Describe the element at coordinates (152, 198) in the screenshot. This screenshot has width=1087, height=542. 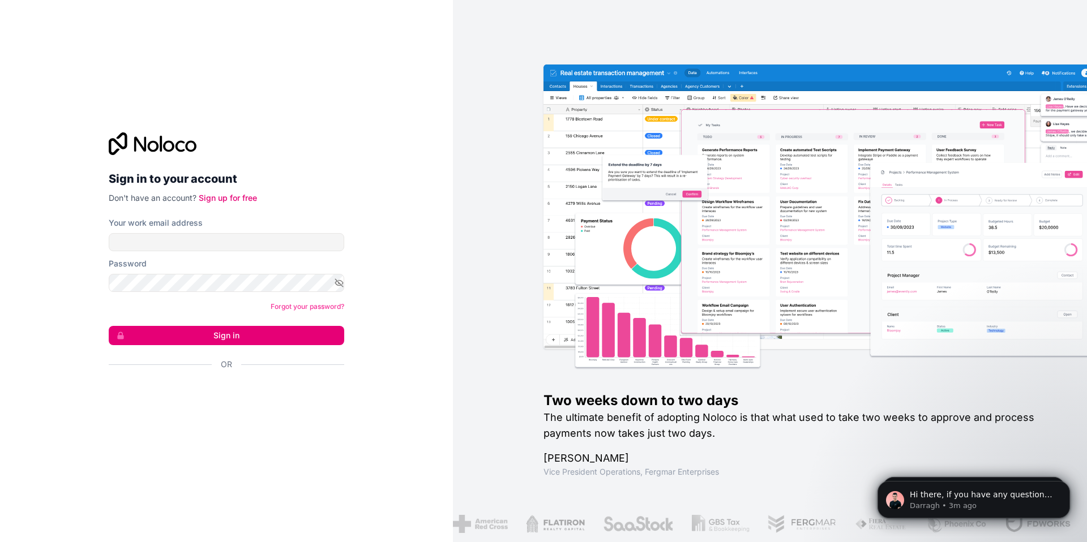
I see `span: Don't have an account?` at that location.